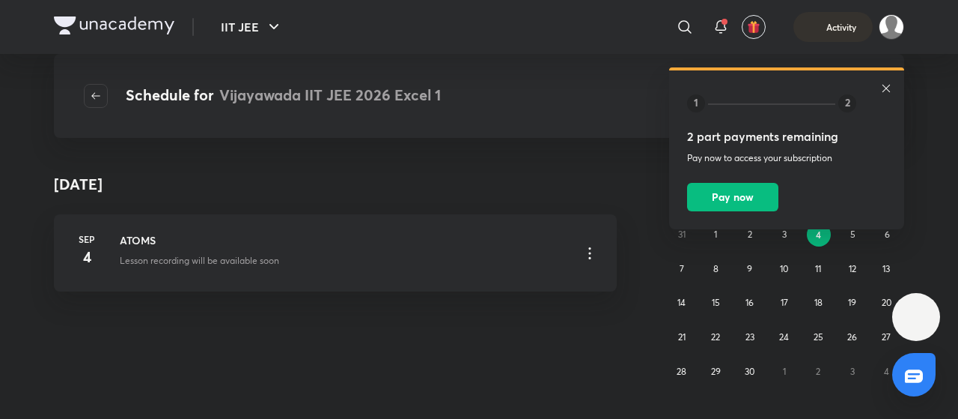  What do you see at coordinates (335, 252) in the screenshot?
I see `a: Sep4ATOMSLesson recording will be available soon` at bounding box center [335, 252].